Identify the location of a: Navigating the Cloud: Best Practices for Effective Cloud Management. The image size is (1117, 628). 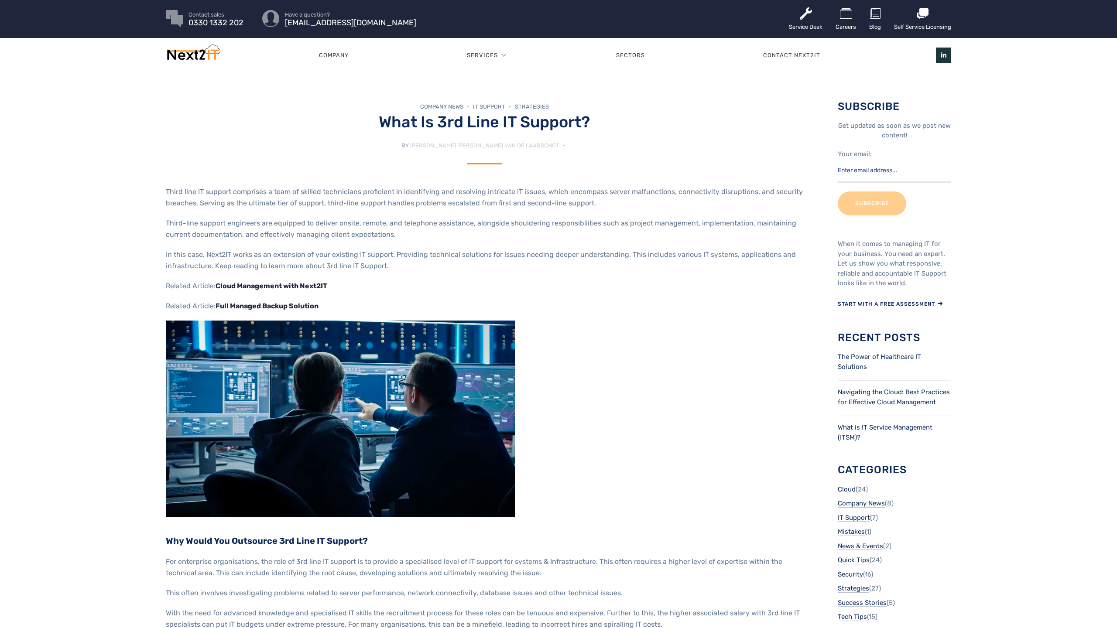
(894, 397).